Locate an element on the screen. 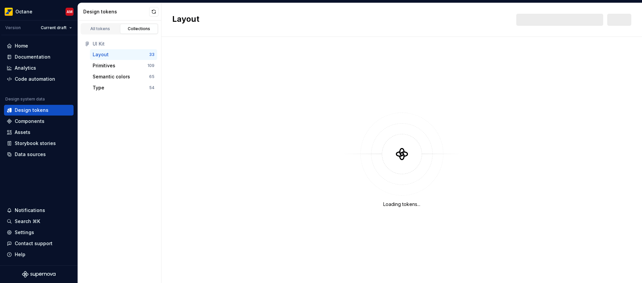 This screenshot has width=642, height=283. button: Search ⌘K is located at coordinates (39, 221).